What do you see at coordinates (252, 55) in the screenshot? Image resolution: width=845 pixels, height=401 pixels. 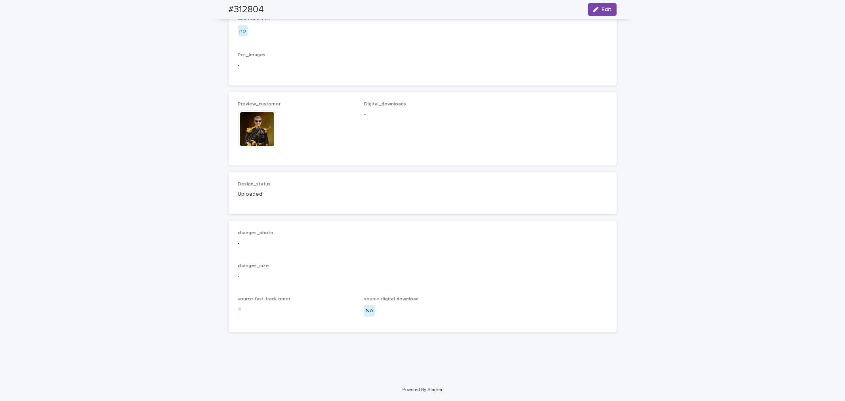 I see `span: Pet_Images` at bounding box center [252, 55].